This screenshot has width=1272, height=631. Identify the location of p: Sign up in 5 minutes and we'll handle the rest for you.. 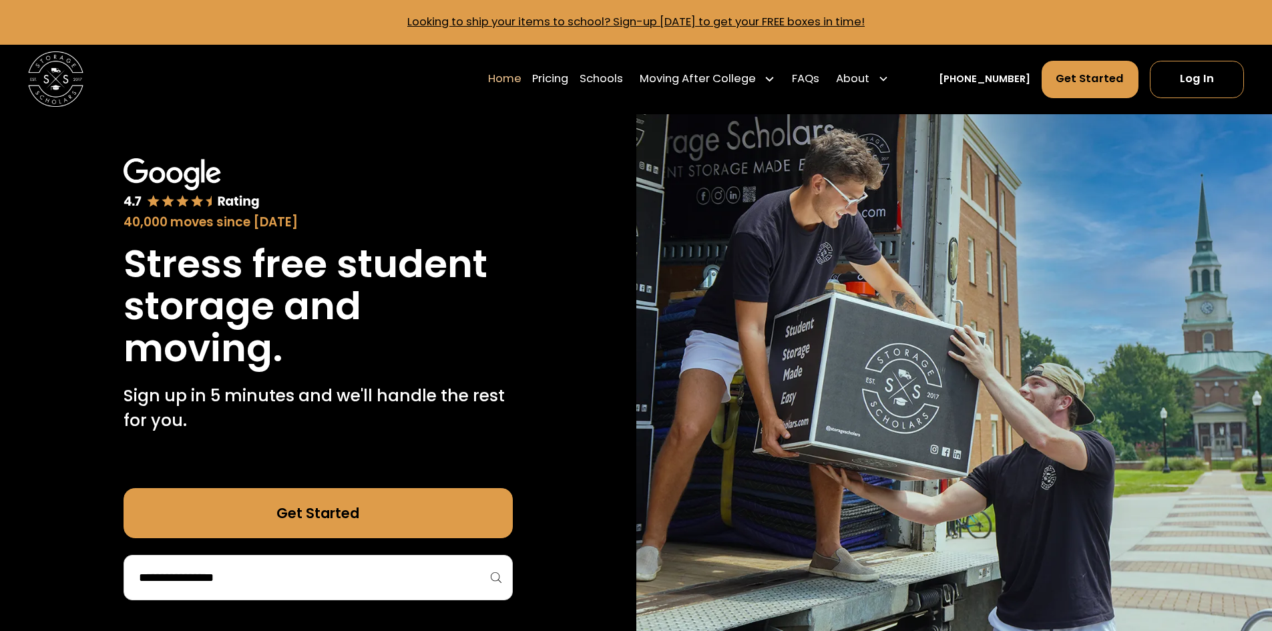
(318, 408).